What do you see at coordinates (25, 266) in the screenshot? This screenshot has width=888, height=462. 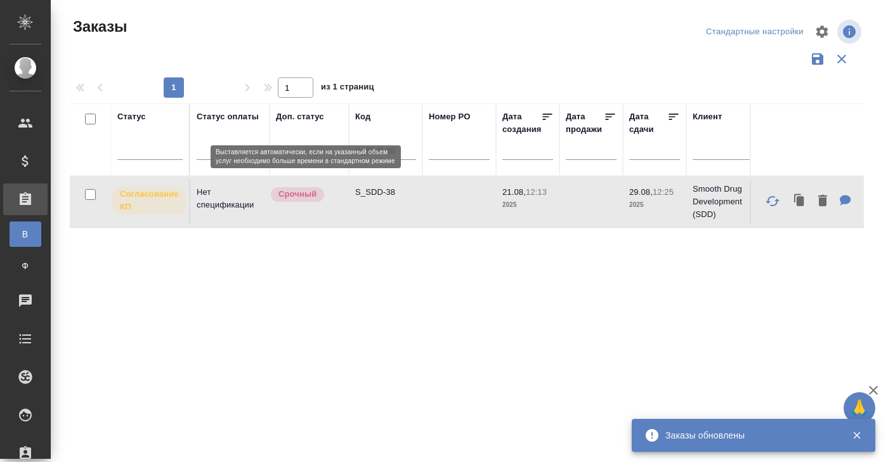 I see `a: Ф` at bounding box center [25, 266].